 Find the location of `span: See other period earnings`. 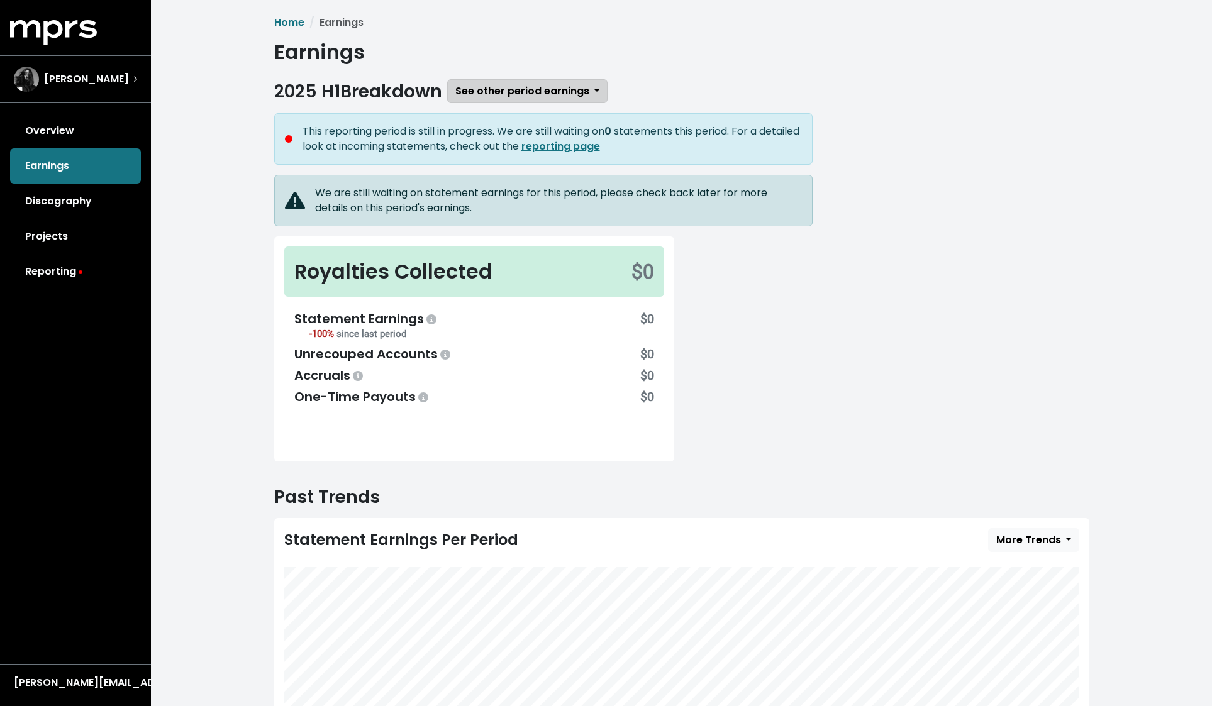

span: See other period earnings is located at coordinates (522, 91).